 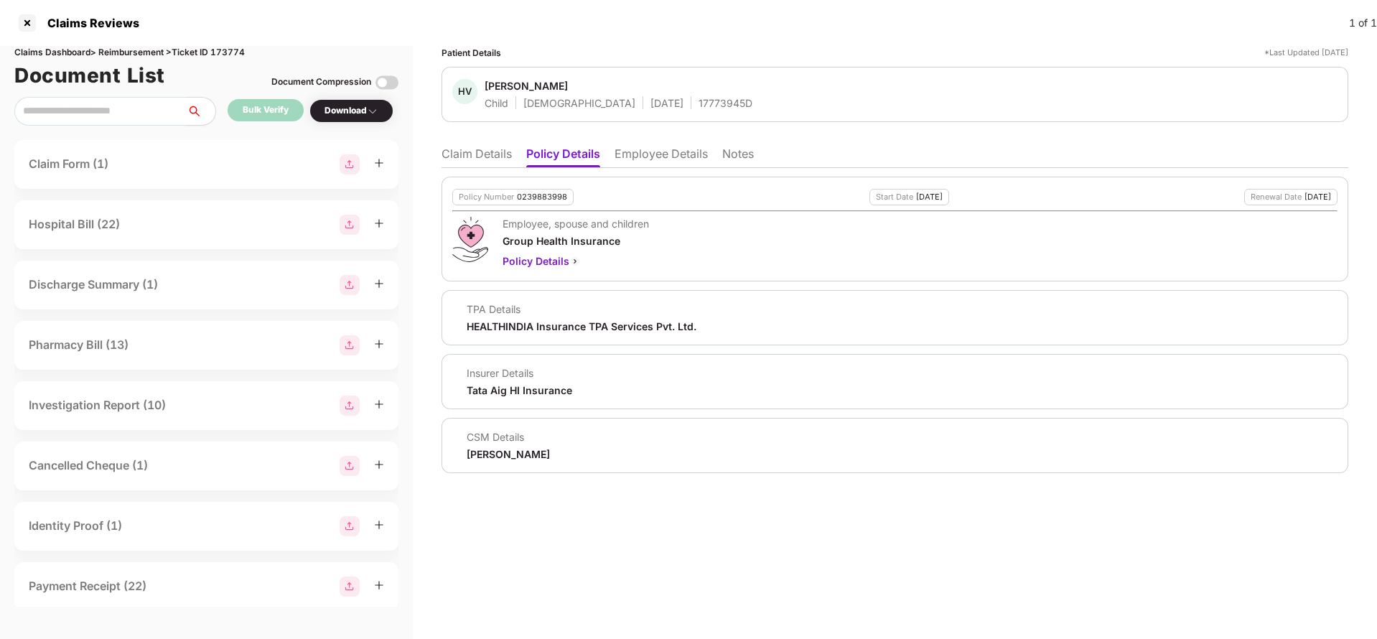 I want to click on li: Claim Details, so click(x=477, y=157).